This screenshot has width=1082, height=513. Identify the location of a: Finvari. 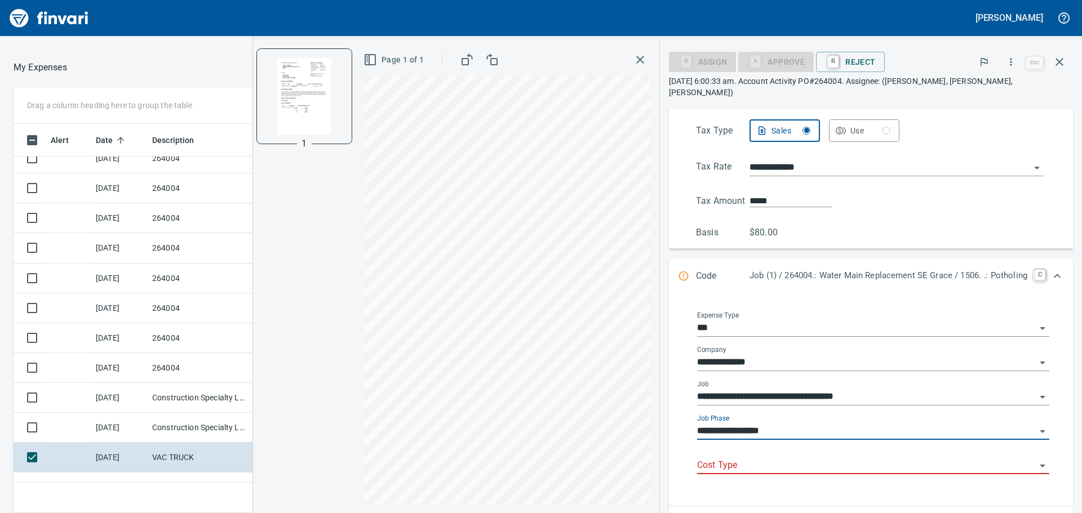
(49, 18).